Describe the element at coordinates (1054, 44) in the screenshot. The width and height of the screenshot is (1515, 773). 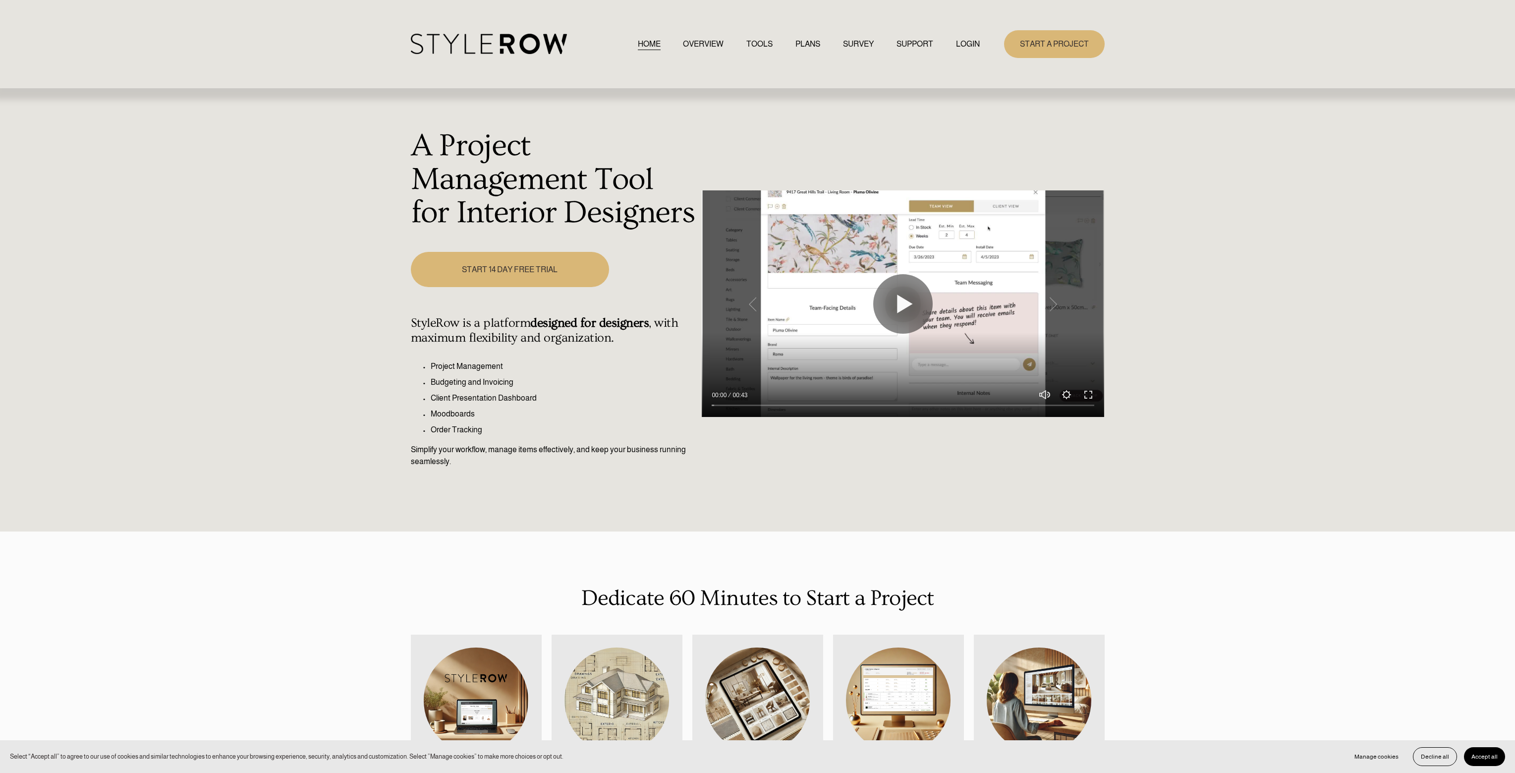
I see `a: START A PROJECT` at that location.